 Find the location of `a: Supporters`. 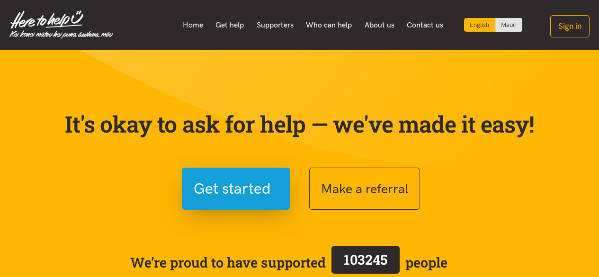

a: Supporters is located at coordinates (275, 25).